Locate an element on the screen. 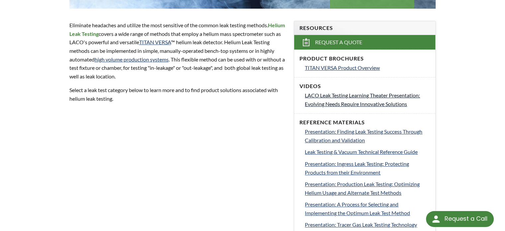 The image size is (505, 231). span: Presentation: Tracer Gas Leak Testing Technology is located at coordinates (361, 224).